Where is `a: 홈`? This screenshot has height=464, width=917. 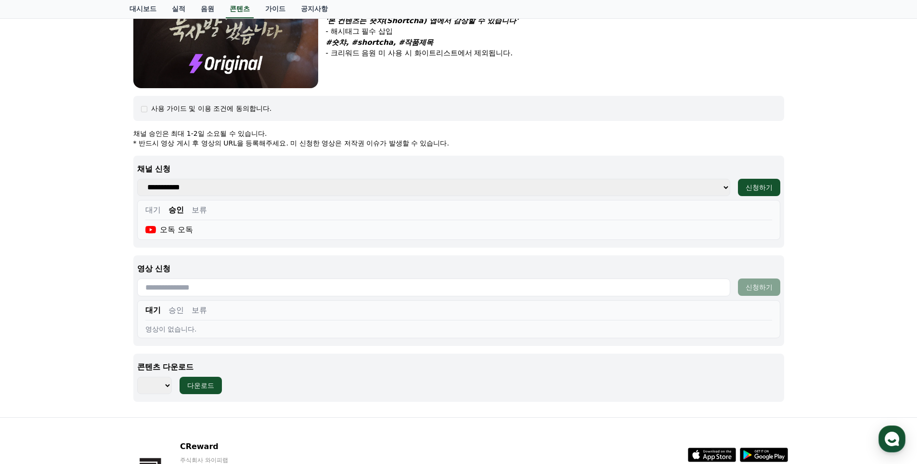
a: 홈 is located at coordinates (33, 317).